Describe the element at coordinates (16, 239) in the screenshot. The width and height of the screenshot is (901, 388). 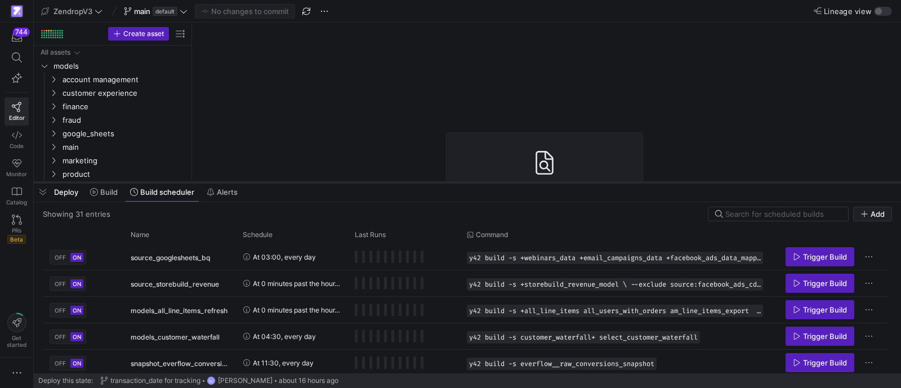
I see `span: Beta` at that location.